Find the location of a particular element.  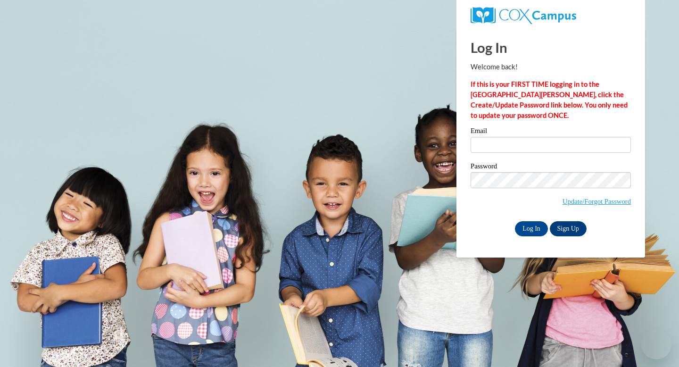

a: Sign Up is located at coordinates (568, 229).